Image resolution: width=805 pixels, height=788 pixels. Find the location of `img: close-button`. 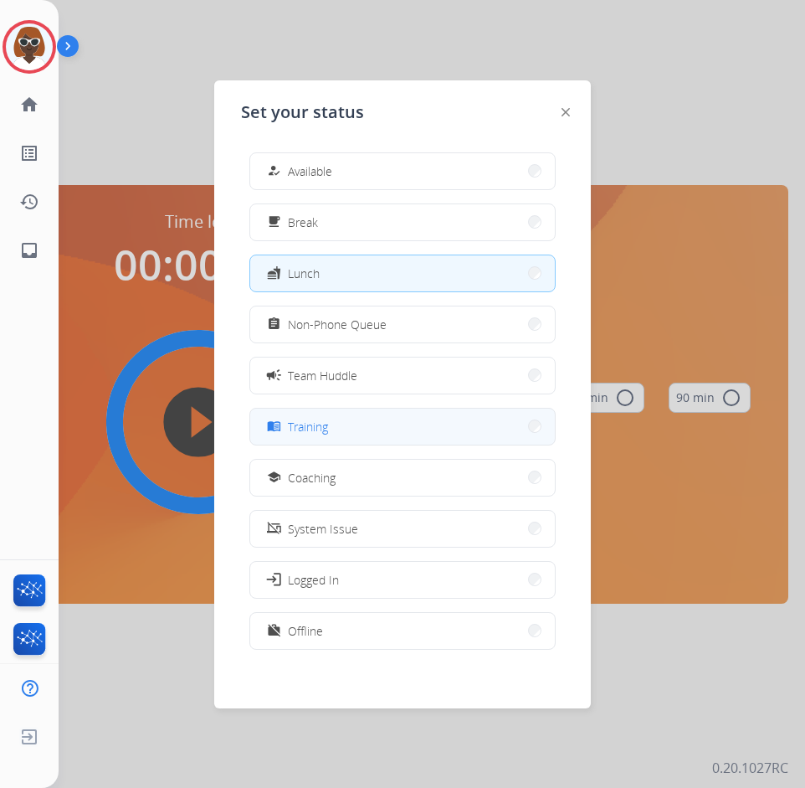

img: close-button is located at coordinates (566, 112).